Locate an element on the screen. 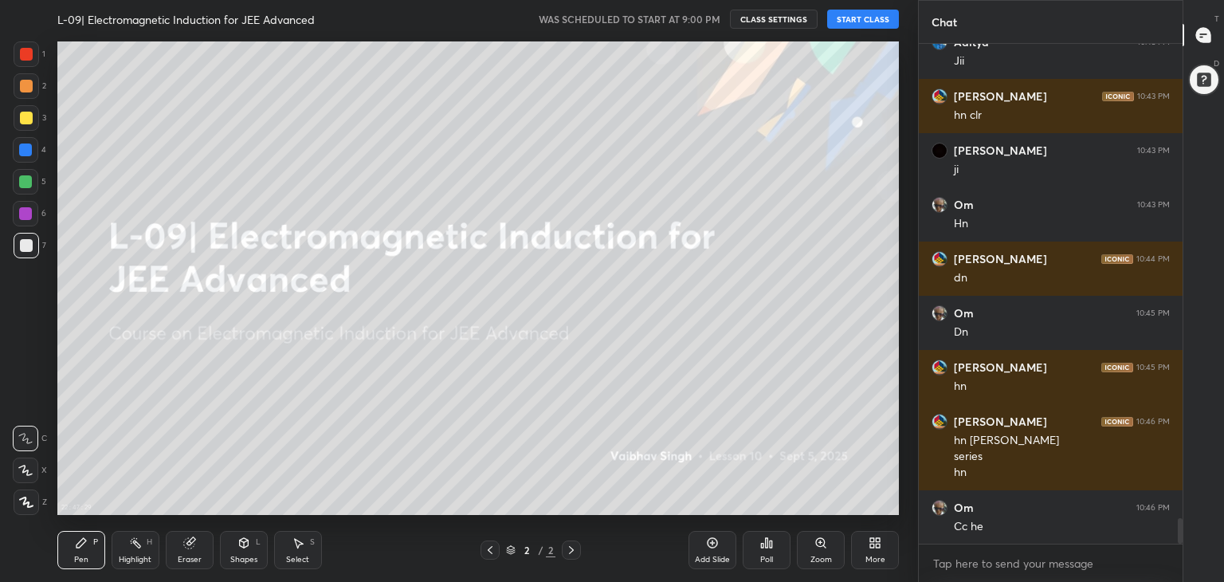 The image size is (1224, 582). div: Pen is located at coordinates (81, 560).